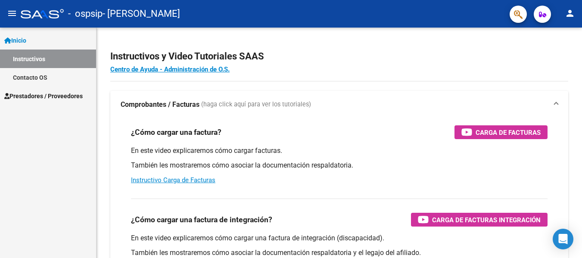 The image size is (582, 258). What do you see at coordinates (170, 69) in the screenshot?
I see `a: Centro de Ayuda - Administración de O.S.` at bounding box center [170, 69].